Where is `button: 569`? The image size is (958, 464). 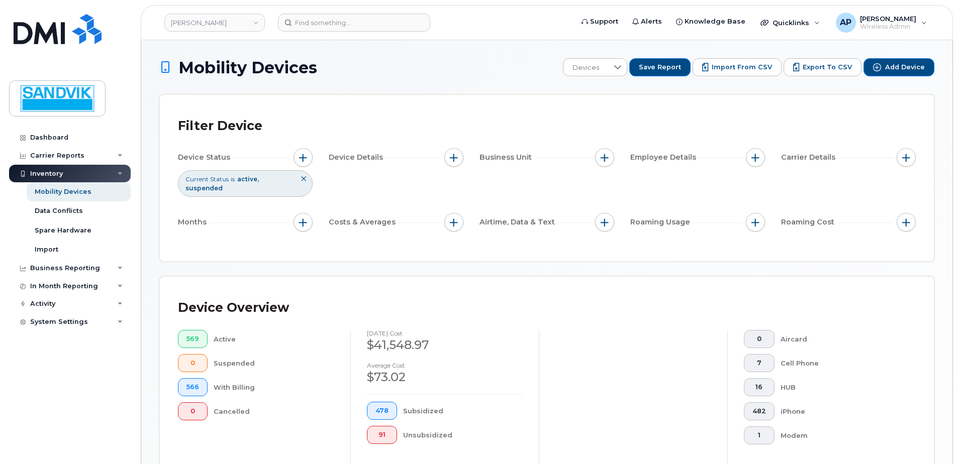
button: 569 is located at coordinates (193, 339).